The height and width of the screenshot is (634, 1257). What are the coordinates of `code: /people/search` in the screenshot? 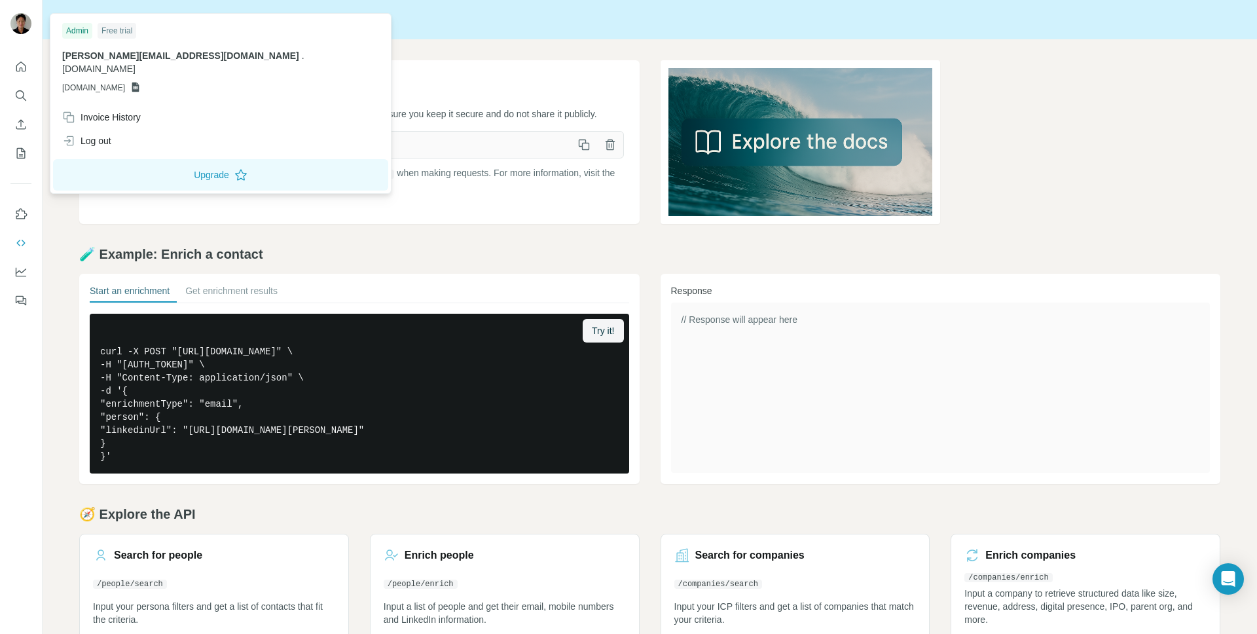 It's located at (130, 584).